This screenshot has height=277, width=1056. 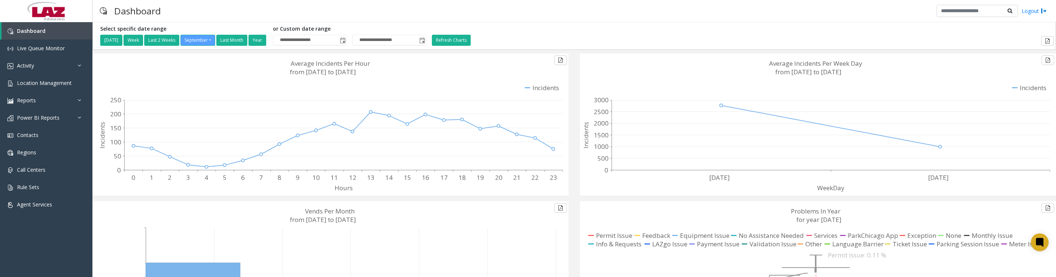 I want to click on text: 1, so click(x=152, y=178).